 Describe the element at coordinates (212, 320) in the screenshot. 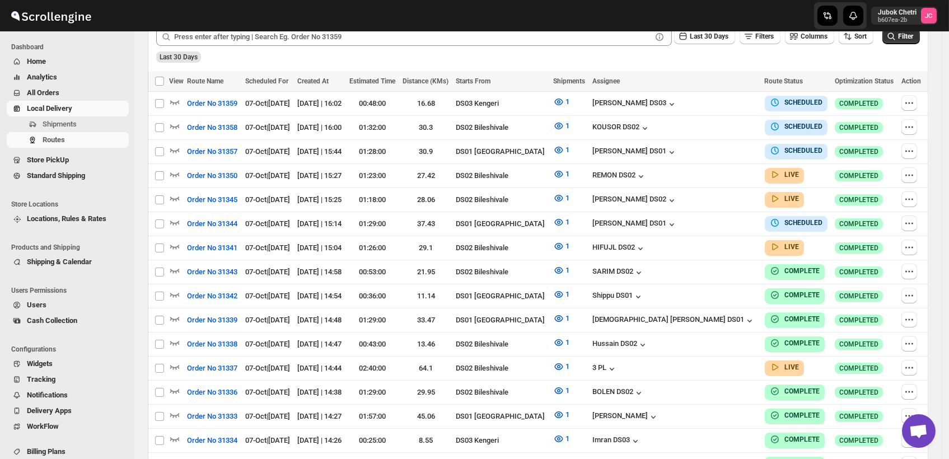

I see `button: Order No 31339` at that location.